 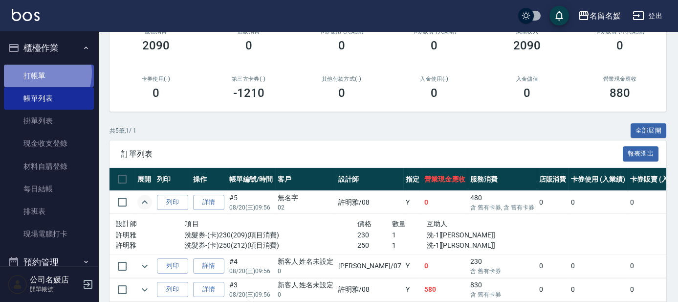 What do you see at coordinates (49, 262) in the screenshot?
I see `button: 預約管理` at bounding box center [49, 262].